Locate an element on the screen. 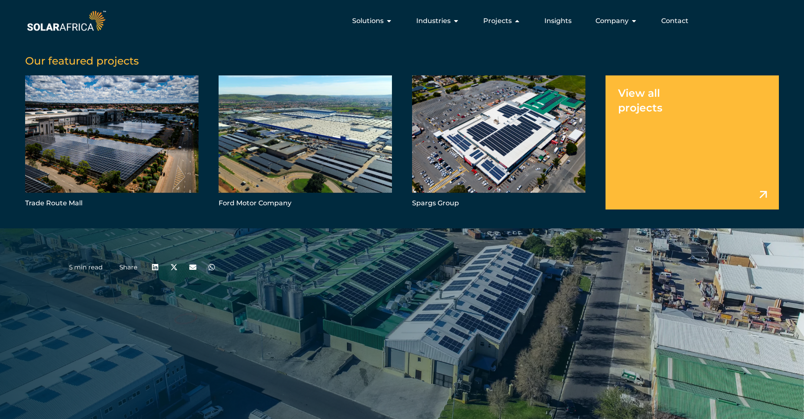 Image resolution: width=804 pixels, height=419 pixels. div: Share on whatsapp is located at coordinates (212, 267).